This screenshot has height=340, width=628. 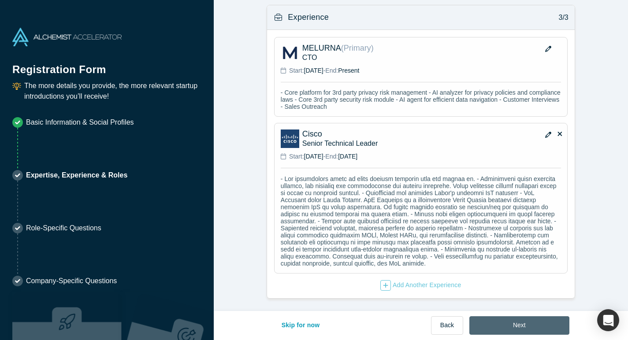 I want to click on p: Cisco, so click(x=399, y=134).